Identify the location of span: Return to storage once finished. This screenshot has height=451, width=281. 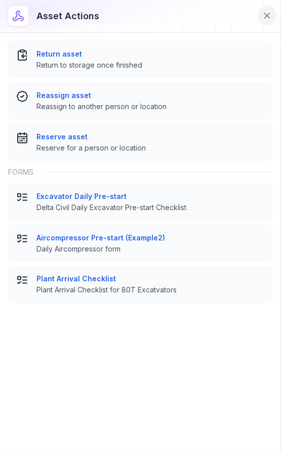
(150, 65).